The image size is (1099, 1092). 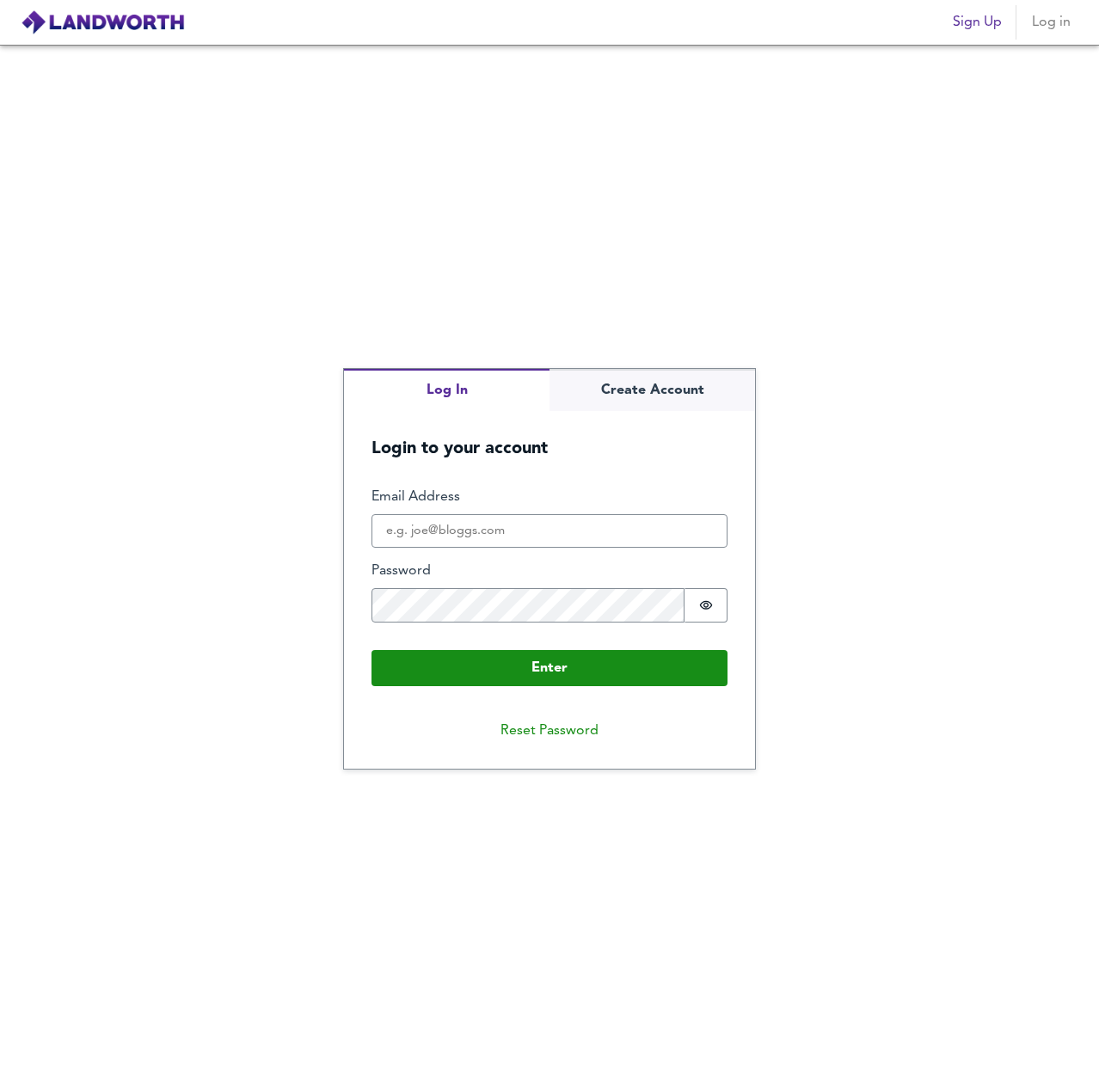 What do you see at coordinates (550, 571) in the screenshot?
I see `label: Password` at bounding box center [550, 571].